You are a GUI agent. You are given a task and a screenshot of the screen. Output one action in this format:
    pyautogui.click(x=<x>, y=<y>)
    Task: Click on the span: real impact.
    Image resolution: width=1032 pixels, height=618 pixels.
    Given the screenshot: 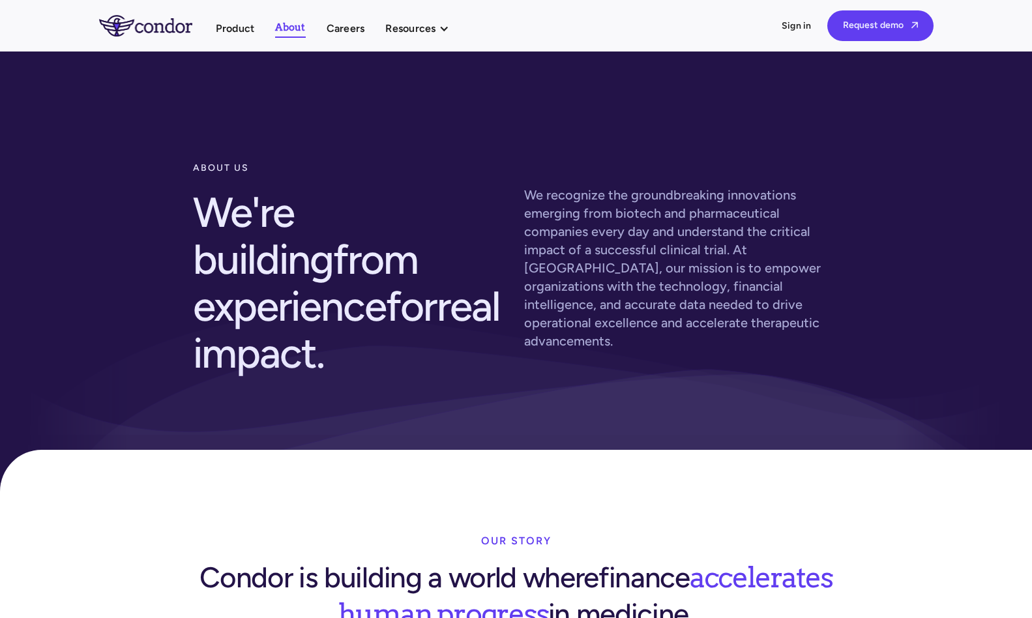 What is the action you would take?
    pyautogui.click(x=346, y=329)
    